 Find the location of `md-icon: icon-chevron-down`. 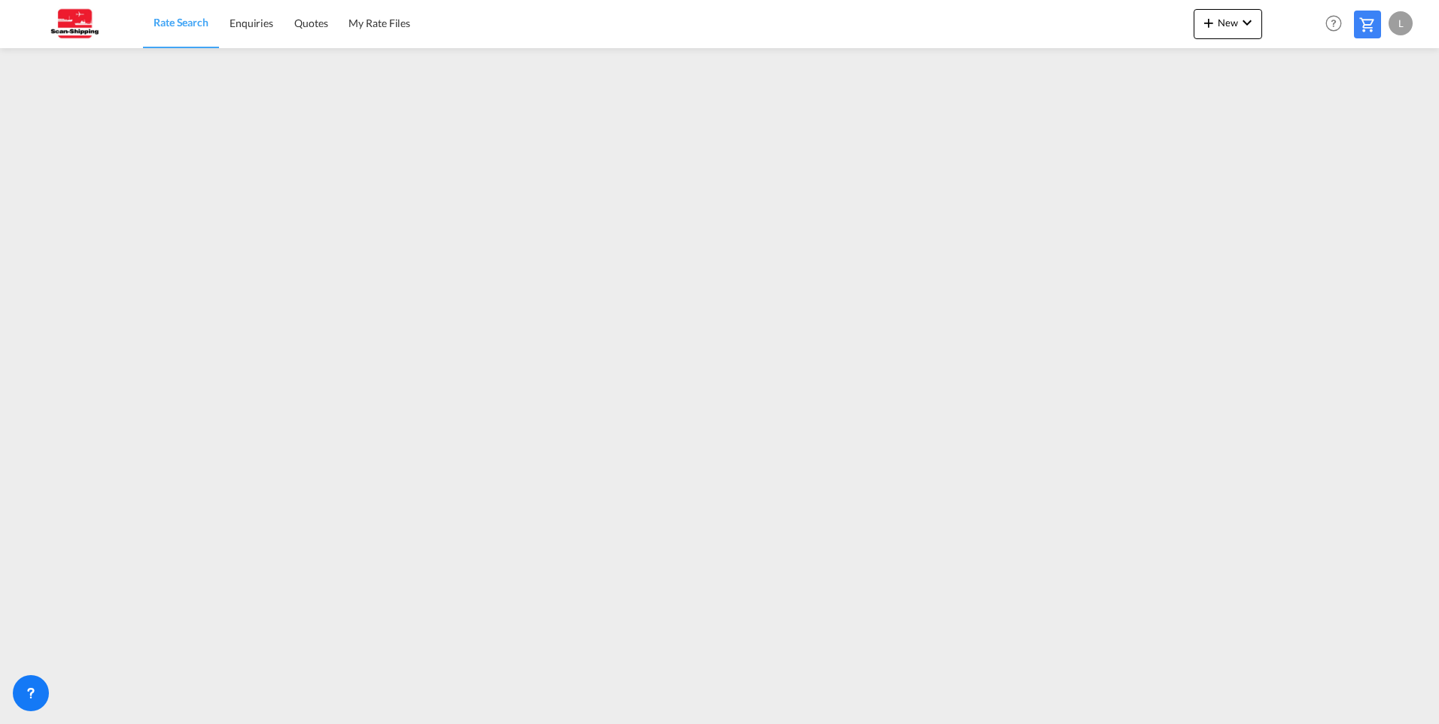

md-icon: icon-chevron-down is located at coordinates (1247, 23).